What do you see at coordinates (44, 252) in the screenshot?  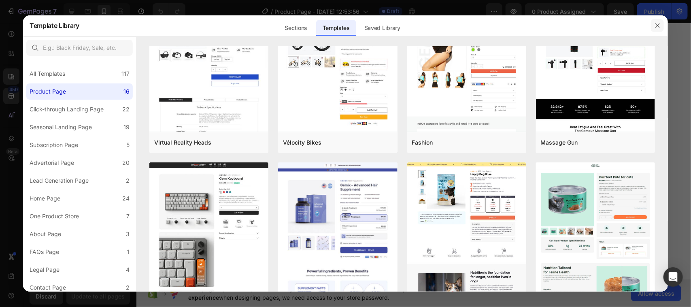 I see `div: FAQs Page` at bounding box center [44, 252].